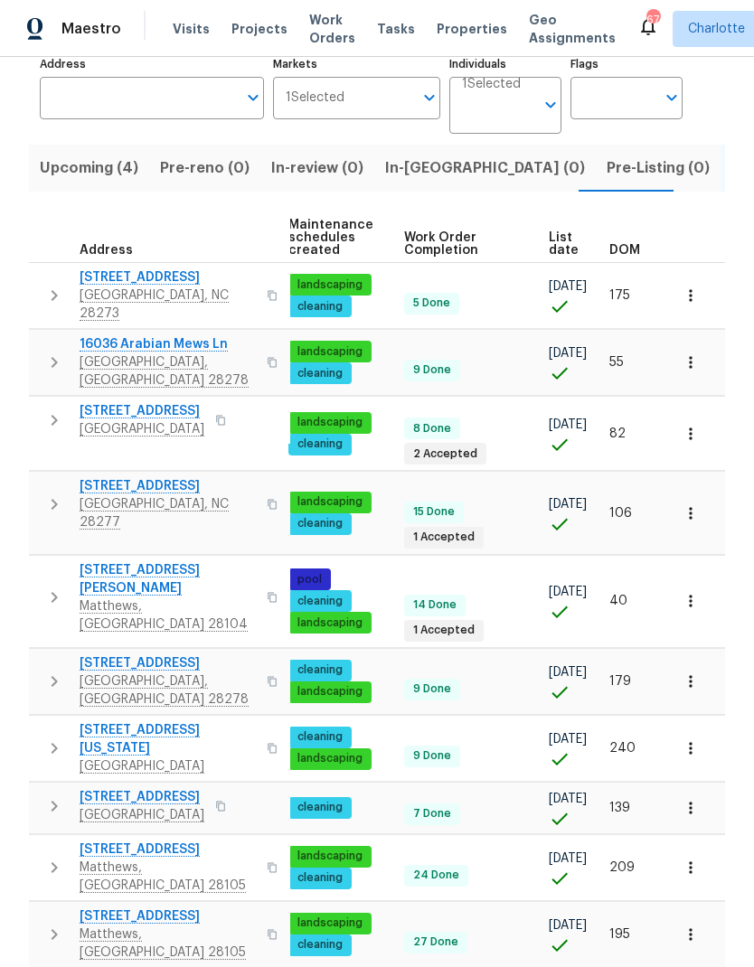  What do you see at coordinates (91, 29) in the screenshot?
I see `span: Maestro` at bounding box center [91, 29].